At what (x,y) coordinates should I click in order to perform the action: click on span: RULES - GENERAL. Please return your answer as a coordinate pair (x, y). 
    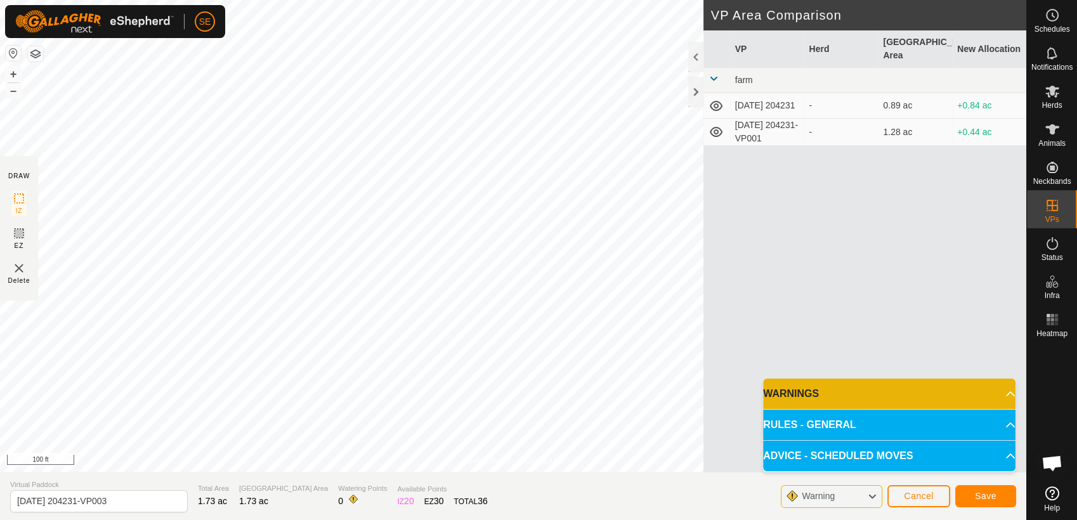
    Looking at the image, I should click on (810, 425).